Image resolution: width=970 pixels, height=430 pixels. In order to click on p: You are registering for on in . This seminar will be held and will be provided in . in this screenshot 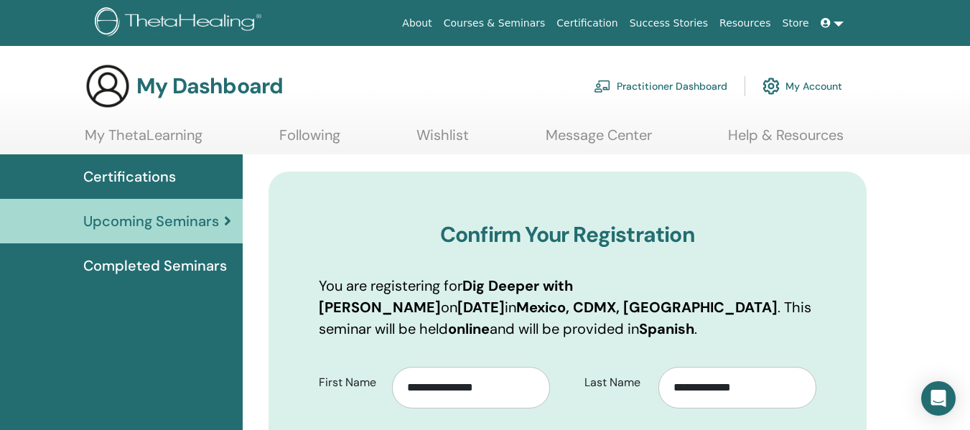, I will do `click(567, 307)`.